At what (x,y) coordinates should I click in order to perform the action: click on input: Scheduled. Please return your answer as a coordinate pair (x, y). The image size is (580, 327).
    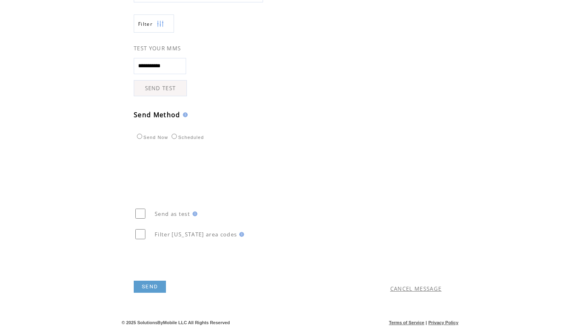
    Looking at the image, I should click on (174, 136).